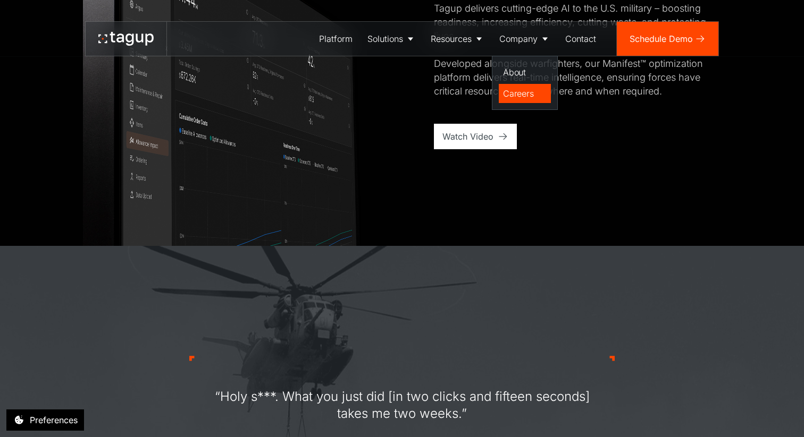  Describe the element at coordinates (525, 72) in the screenshot. I see `a: About` at that location.